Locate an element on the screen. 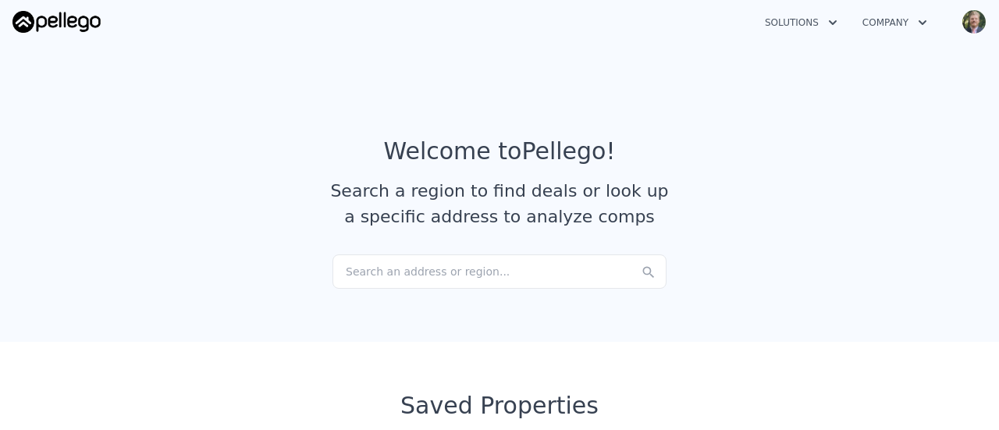  img: avatar is located at coordinates (974, 22).